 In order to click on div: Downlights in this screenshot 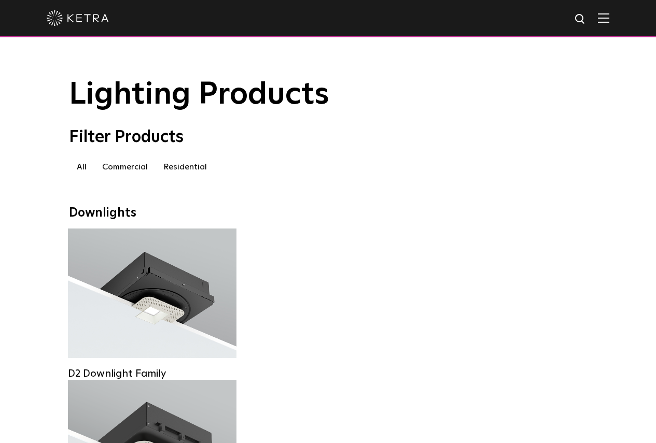, I will do `click(328, 213)`.